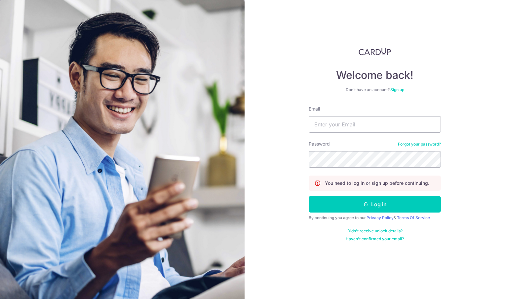 This screenshot has width=505, height=299. What do you see at coordinates (314, 109) in the screenshot?
I see `label: Email` at bounding box center [314, 109].